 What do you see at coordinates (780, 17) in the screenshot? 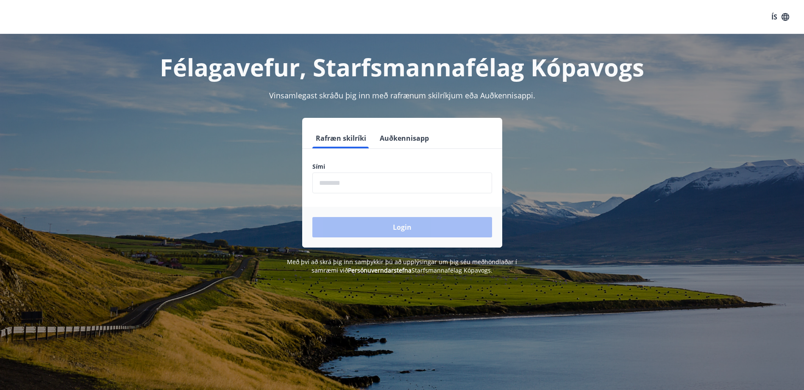
I see `button: ÍS` at bounding box center [780, 17].